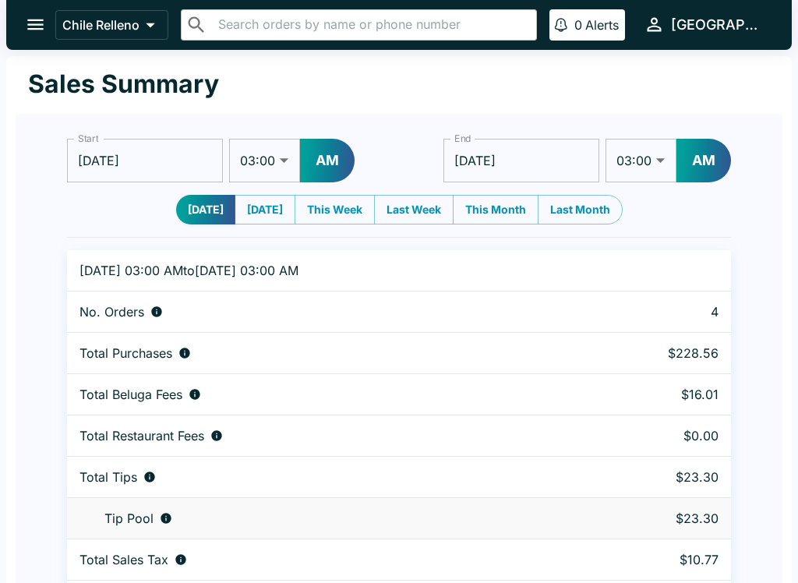 The width and height of the screenshot is (798, 583). I want to click on button: Last Week, so click(414, 210).